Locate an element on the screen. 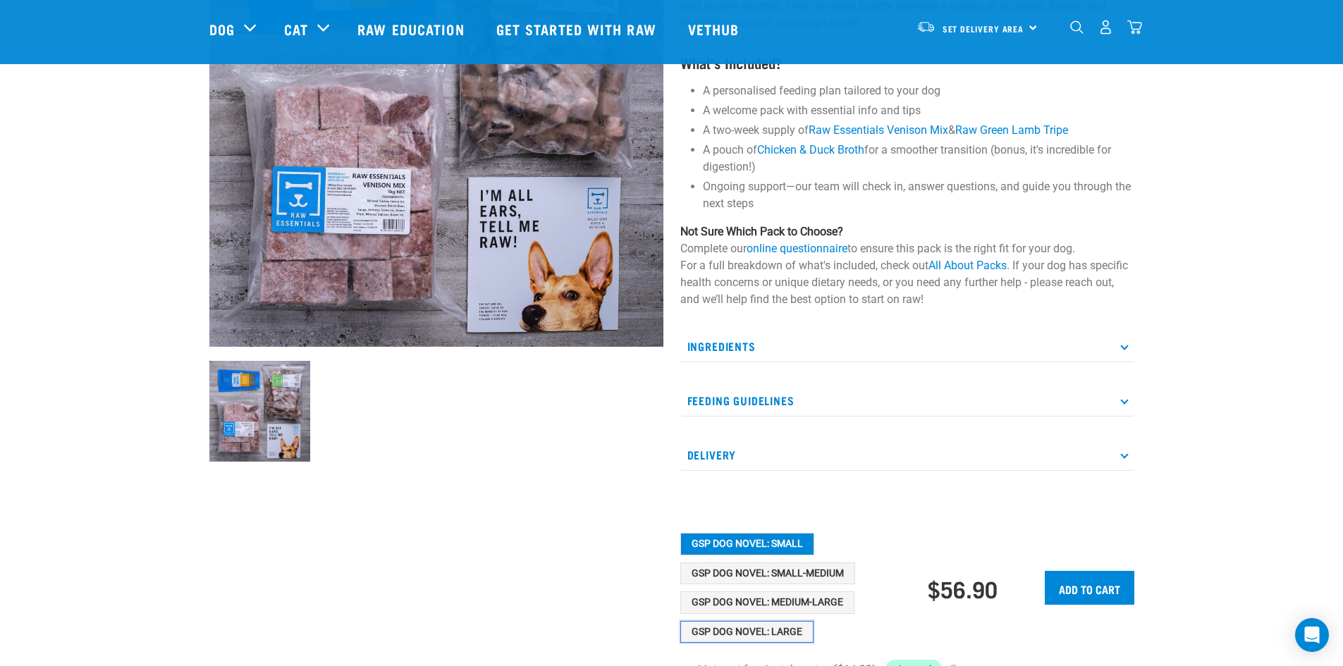 This screenshot has height=666, width=1343. img: NSP Dog Novel Update is located at coordinates (260, 411).